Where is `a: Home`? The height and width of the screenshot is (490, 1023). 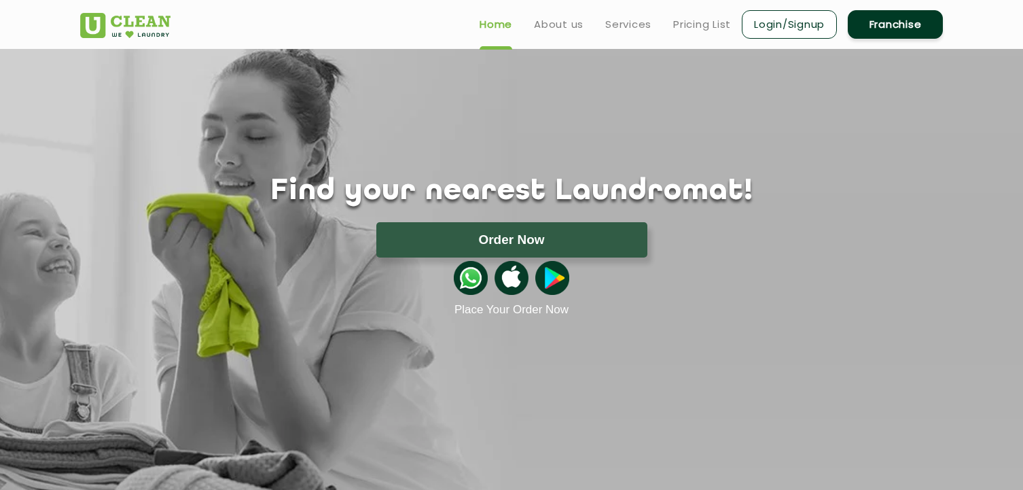 a: Home is located at coordinates (496, 24).